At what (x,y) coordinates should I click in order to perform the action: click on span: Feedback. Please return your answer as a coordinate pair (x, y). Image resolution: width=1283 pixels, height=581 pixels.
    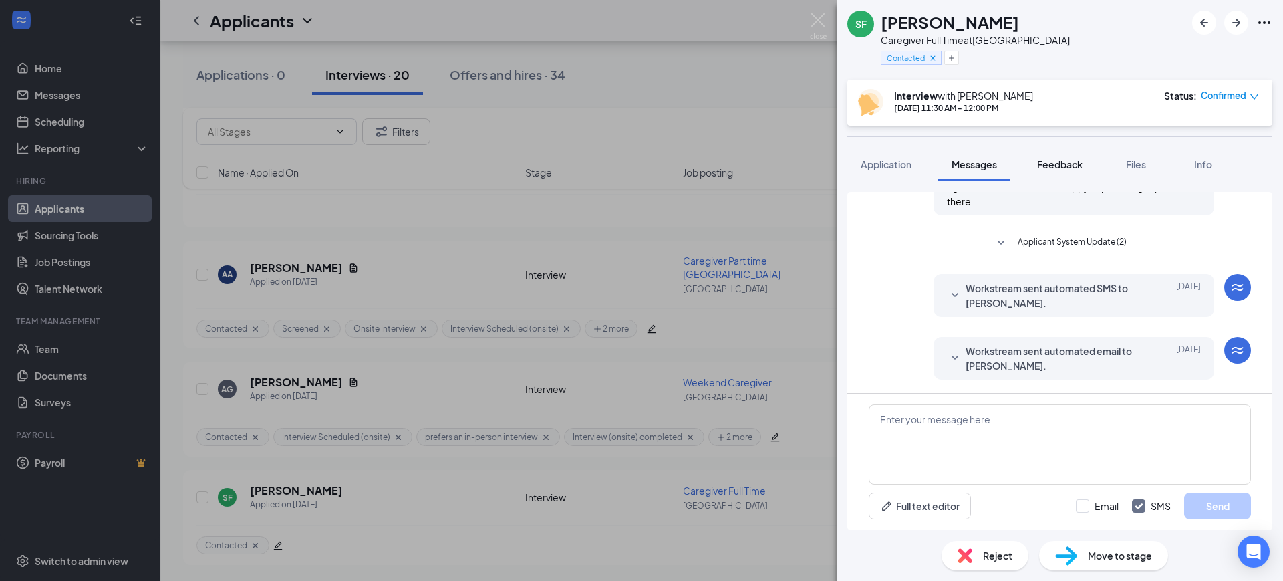
    Looking at the image, I should click on (1060, 164).